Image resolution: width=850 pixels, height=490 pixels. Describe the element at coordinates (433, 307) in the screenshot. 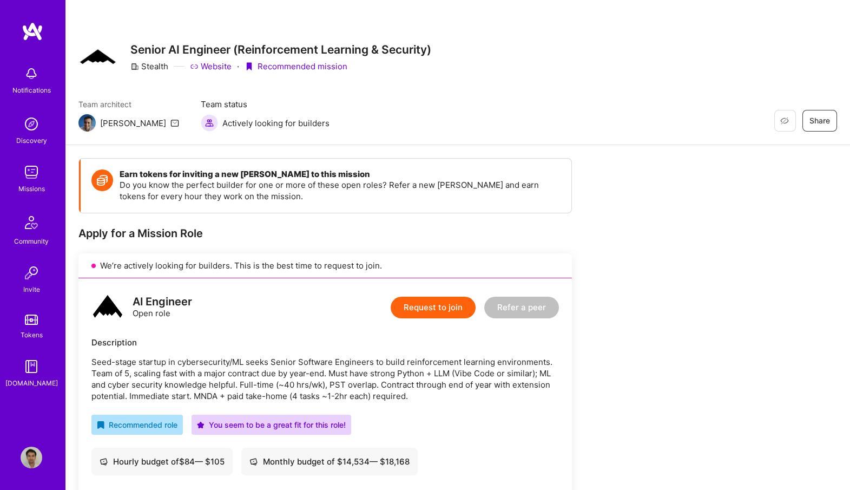

I see `button: Request to join` at that location.